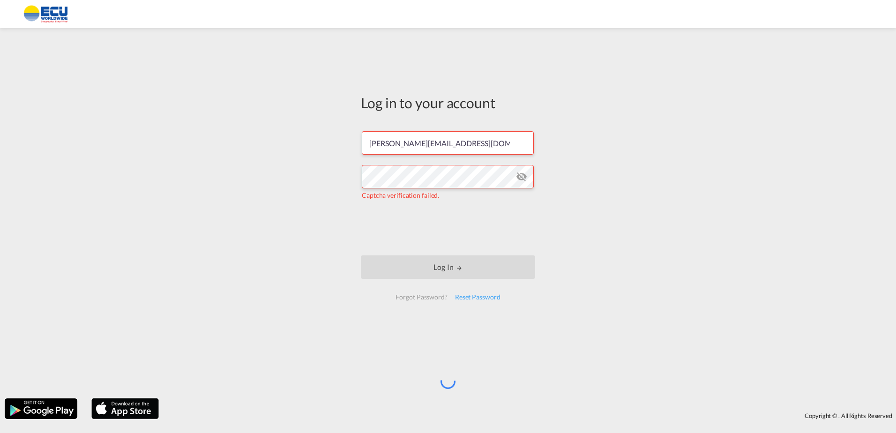 This screenshot has height=433, width=896. I want to click on img: google.png, so click(41, 408).